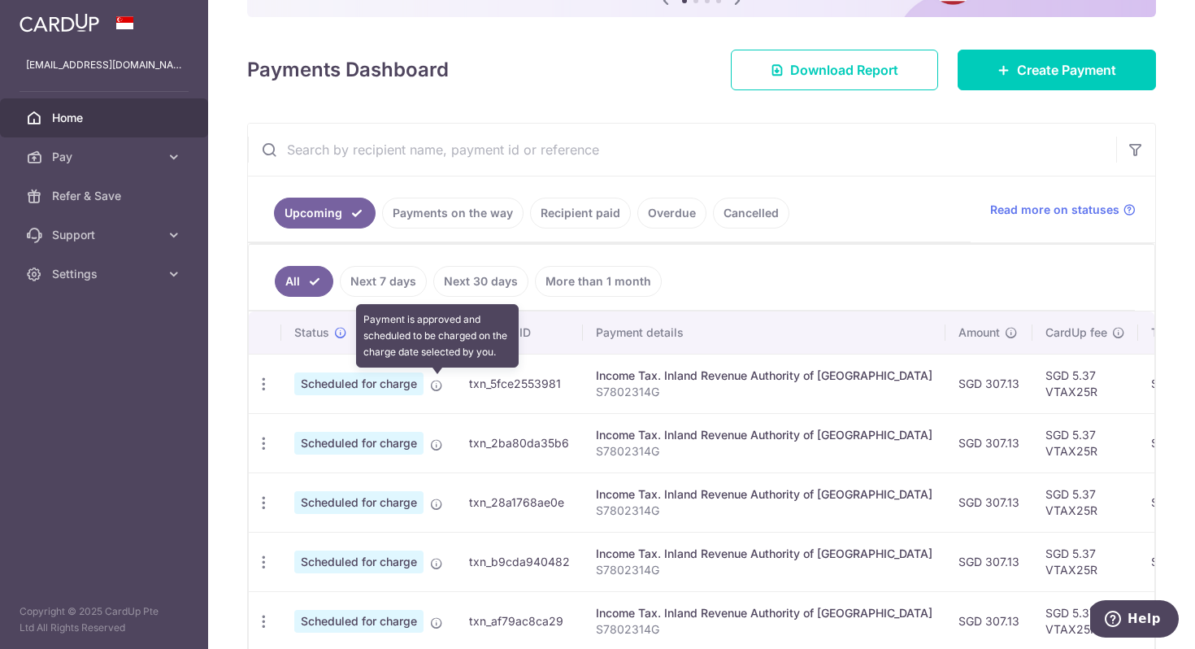 The height and width of the screenshot is (649, 1195). Describe the element at coordinates (348, 70) in the screenshot. I see `h4: Payments Dashboard` at that location.